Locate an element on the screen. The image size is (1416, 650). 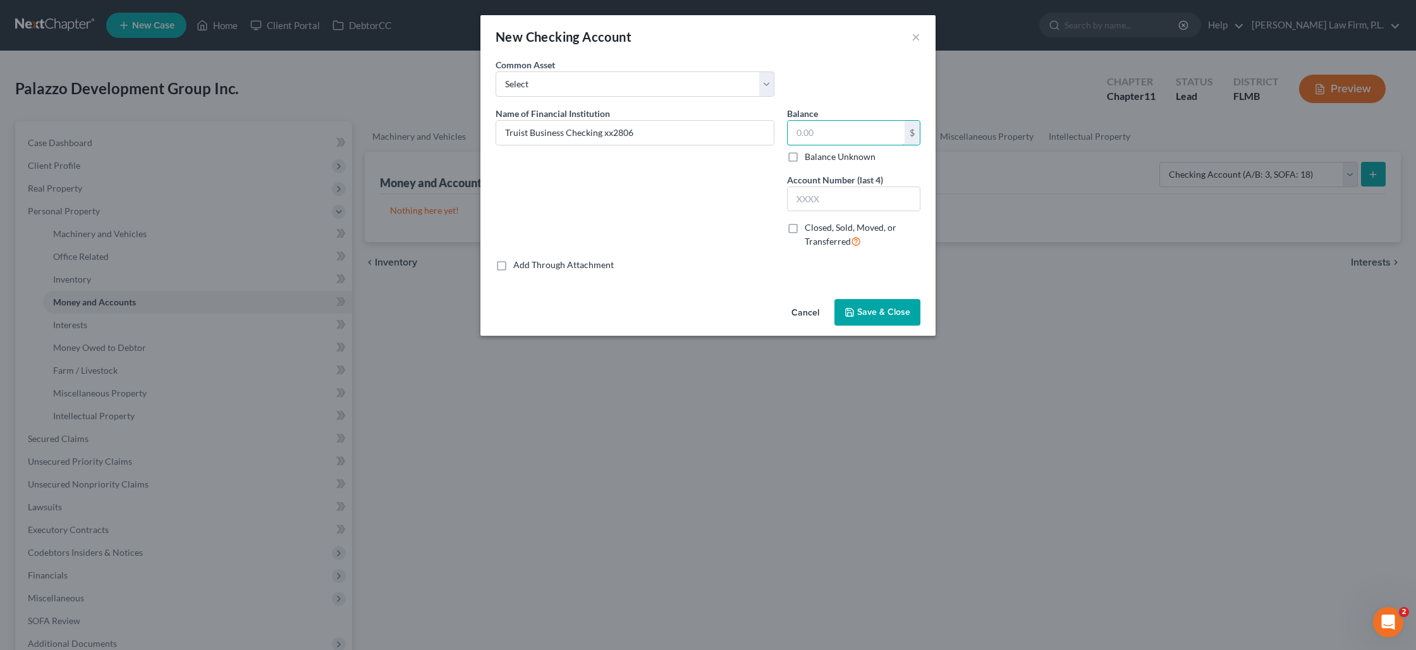
label: Balance Unknown is located at coordinates (840, 157).